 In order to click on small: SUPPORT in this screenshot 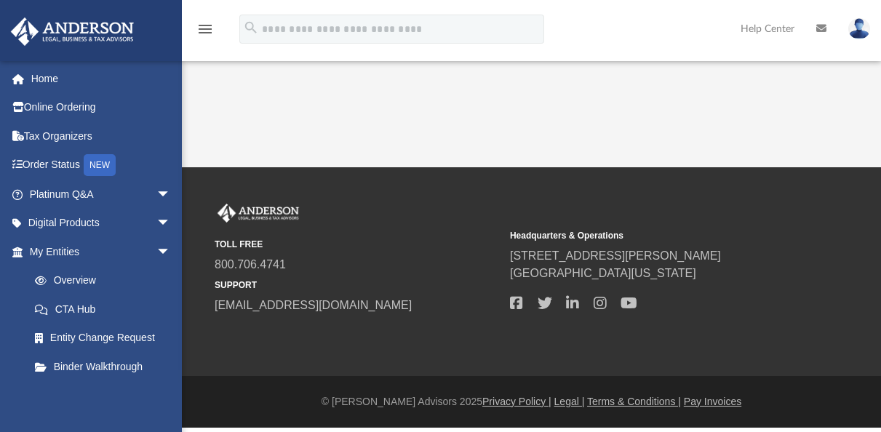, I will do `click(357, 285)`.